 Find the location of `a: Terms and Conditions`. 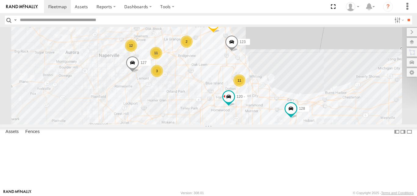

a: Terms and Conditions is located at coordinates (397, 193).